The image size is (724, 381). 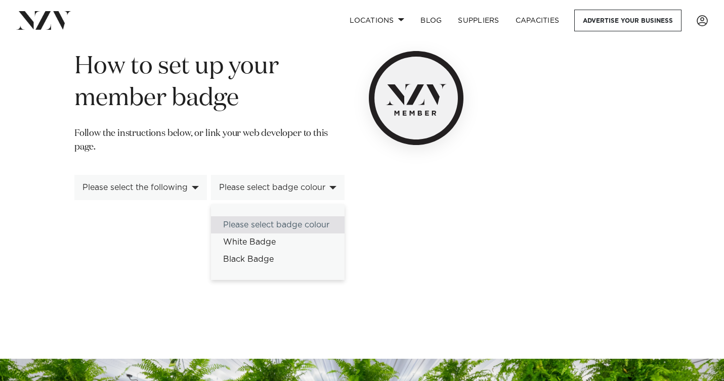 I want to click on h1: How to set up your member badge, so click(x=209, y=83).